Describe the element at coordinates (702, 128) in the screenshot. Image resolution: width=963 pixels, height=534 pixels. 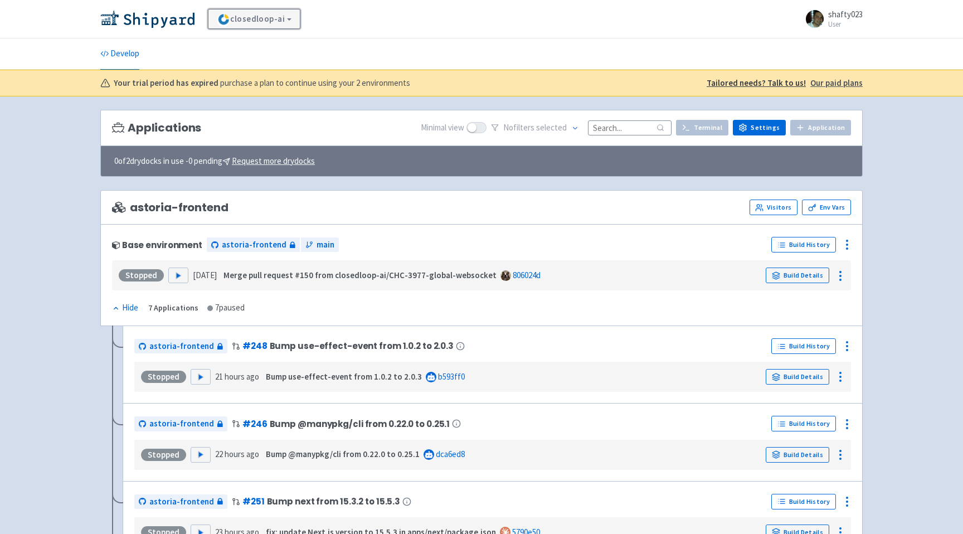
I see `a: Terminal` at that location.